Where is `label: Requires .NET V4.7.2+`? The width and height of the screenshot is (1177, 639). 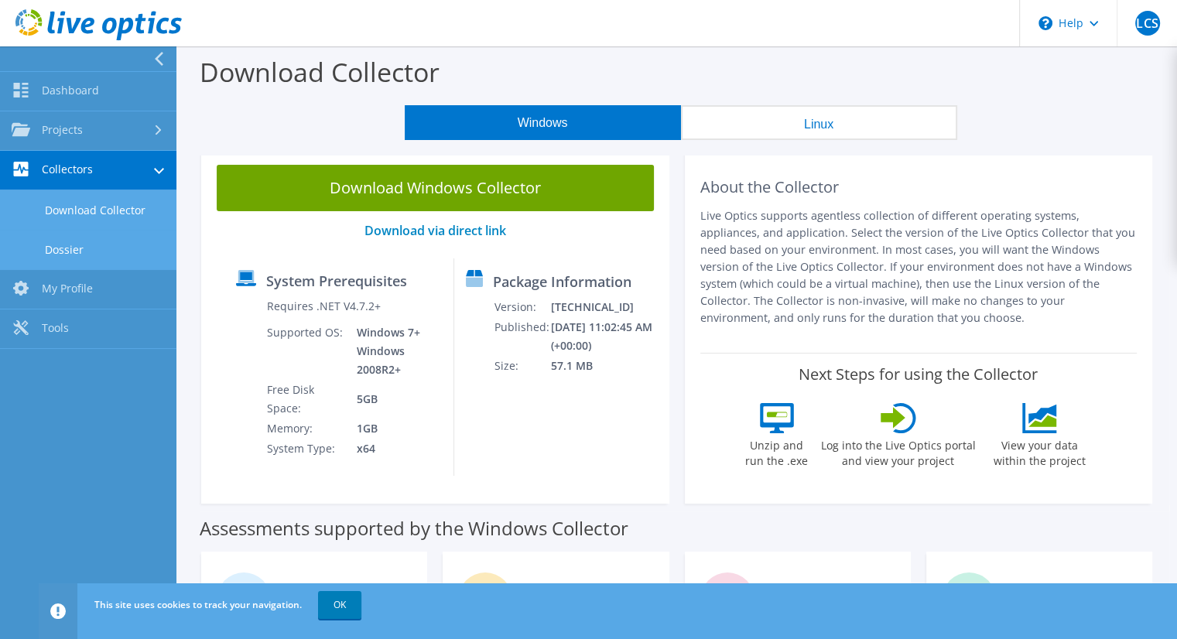 label: Requires .NET V4.7.2+ is located at coordinates (323, 307).